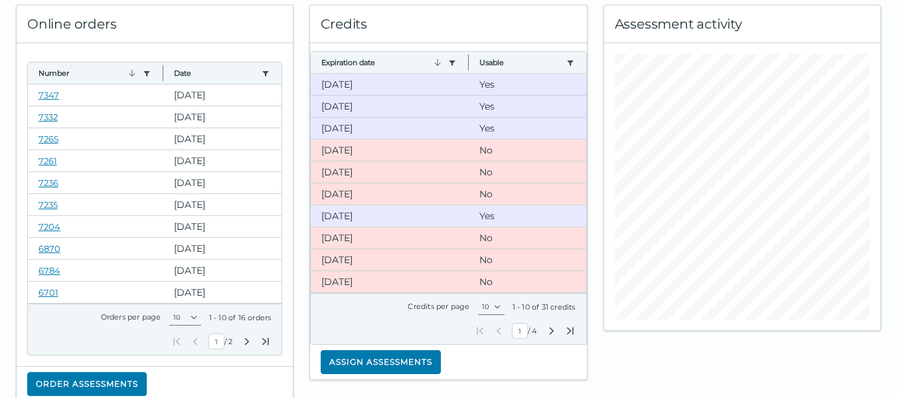  I want to click on a: 7332, so click(48, 117).